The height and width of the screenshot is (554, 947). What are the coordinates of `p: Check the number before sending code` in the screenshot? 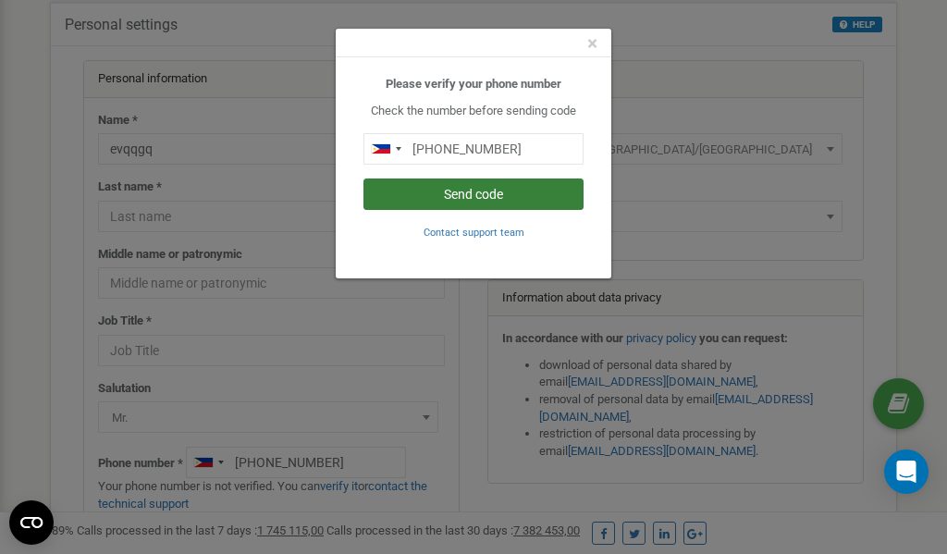 It's located at (473, 111).